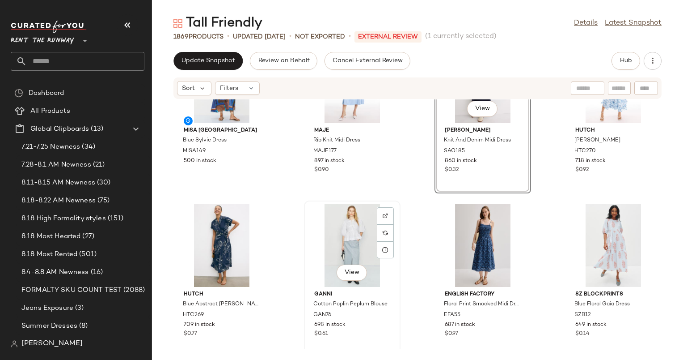 The width and height of the screenshot is (683, 360). I want to click on button: Update Snapshot, so click(208, 61).